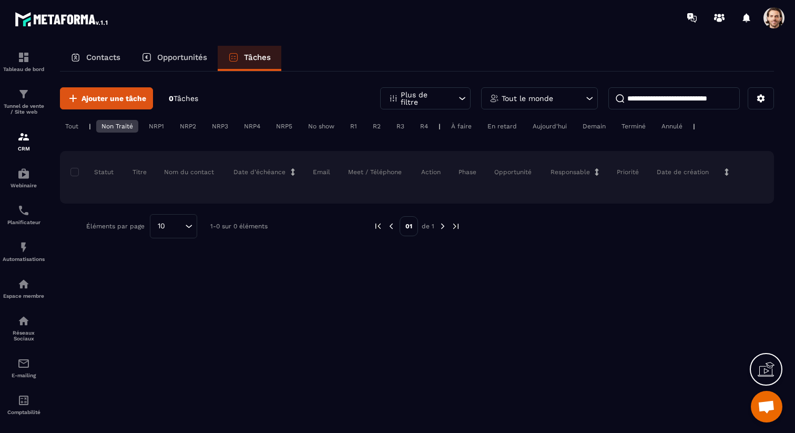 This screenshot has width=795, height=433. I want to click on p: Contacts, so click(103, 57).